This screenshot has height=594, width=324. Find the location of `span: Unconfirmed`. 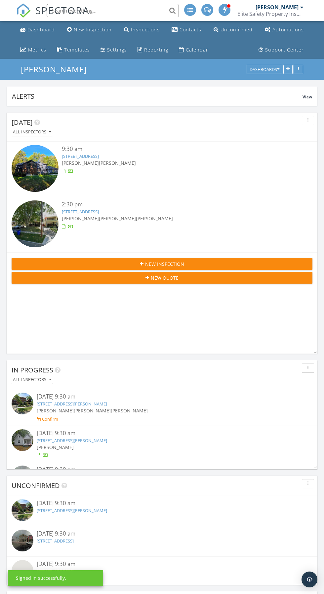

span: Unconfirmed is located at coordinates (36, 486).